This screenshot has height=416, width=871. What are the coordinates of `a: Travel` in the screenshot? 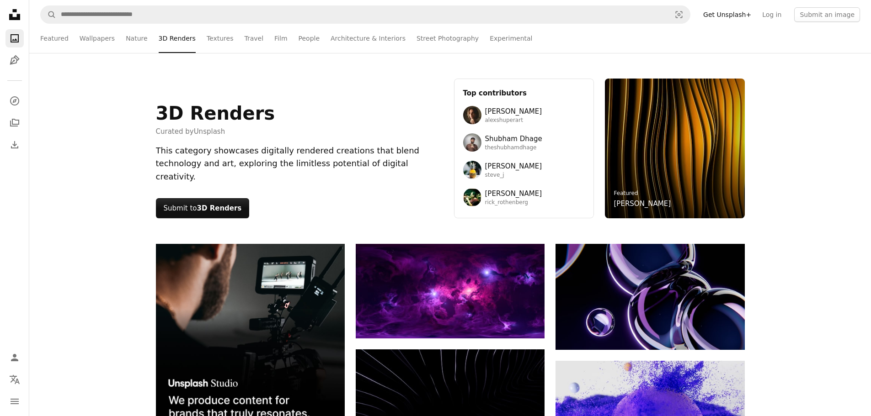 It's located at (254, 38).